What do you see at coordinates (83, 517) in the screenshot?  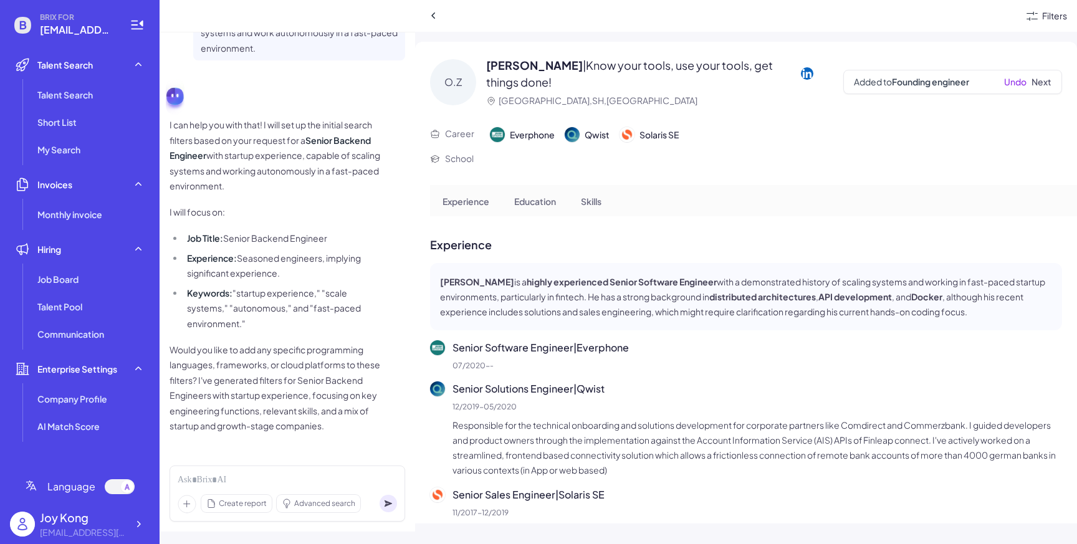 I see `div: Joy Kong` at bounding box center [83, 517].